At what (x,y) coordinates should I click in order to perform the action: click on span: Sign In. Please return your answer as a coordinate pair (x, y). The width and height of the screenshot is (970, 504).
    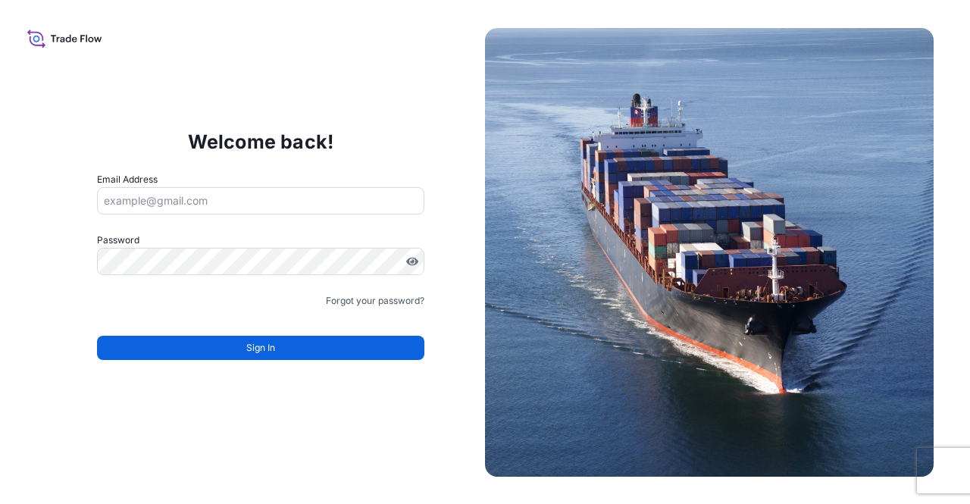
    Looking at the image, I should click on (261, 348).